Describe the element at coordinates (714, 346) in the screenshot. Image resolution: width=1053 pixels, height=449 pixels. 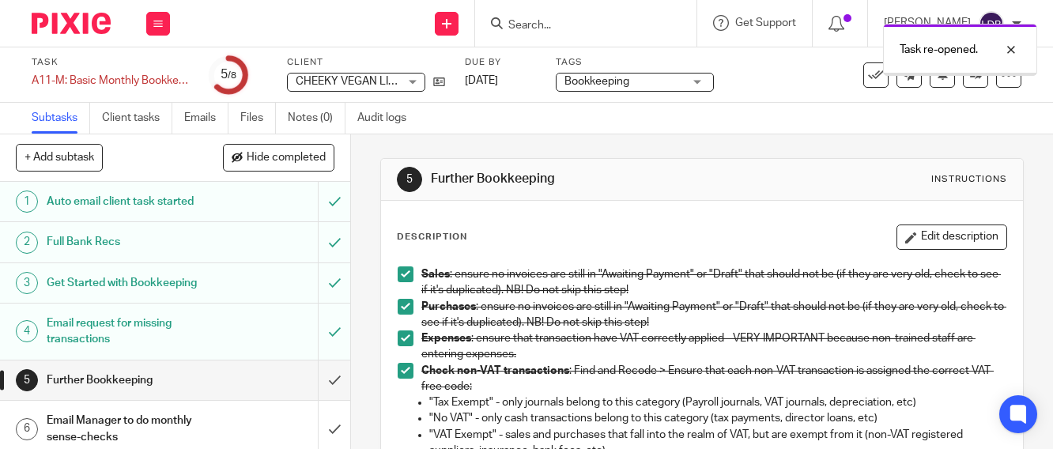
I see `p: : ensure that transaction have VAT correctly applied - VERY IMPORTANT because non-trained staff a...` at that location.